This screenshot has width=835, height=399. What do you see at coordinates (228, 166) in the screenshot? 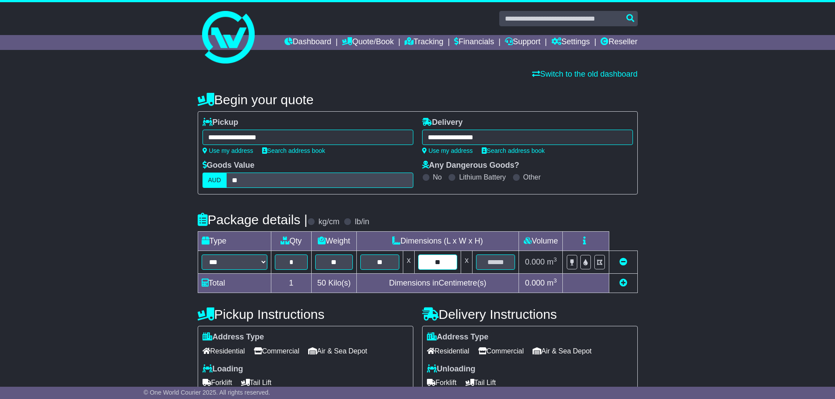
I see `label: Goods Value` at bounding box center [228, 166].